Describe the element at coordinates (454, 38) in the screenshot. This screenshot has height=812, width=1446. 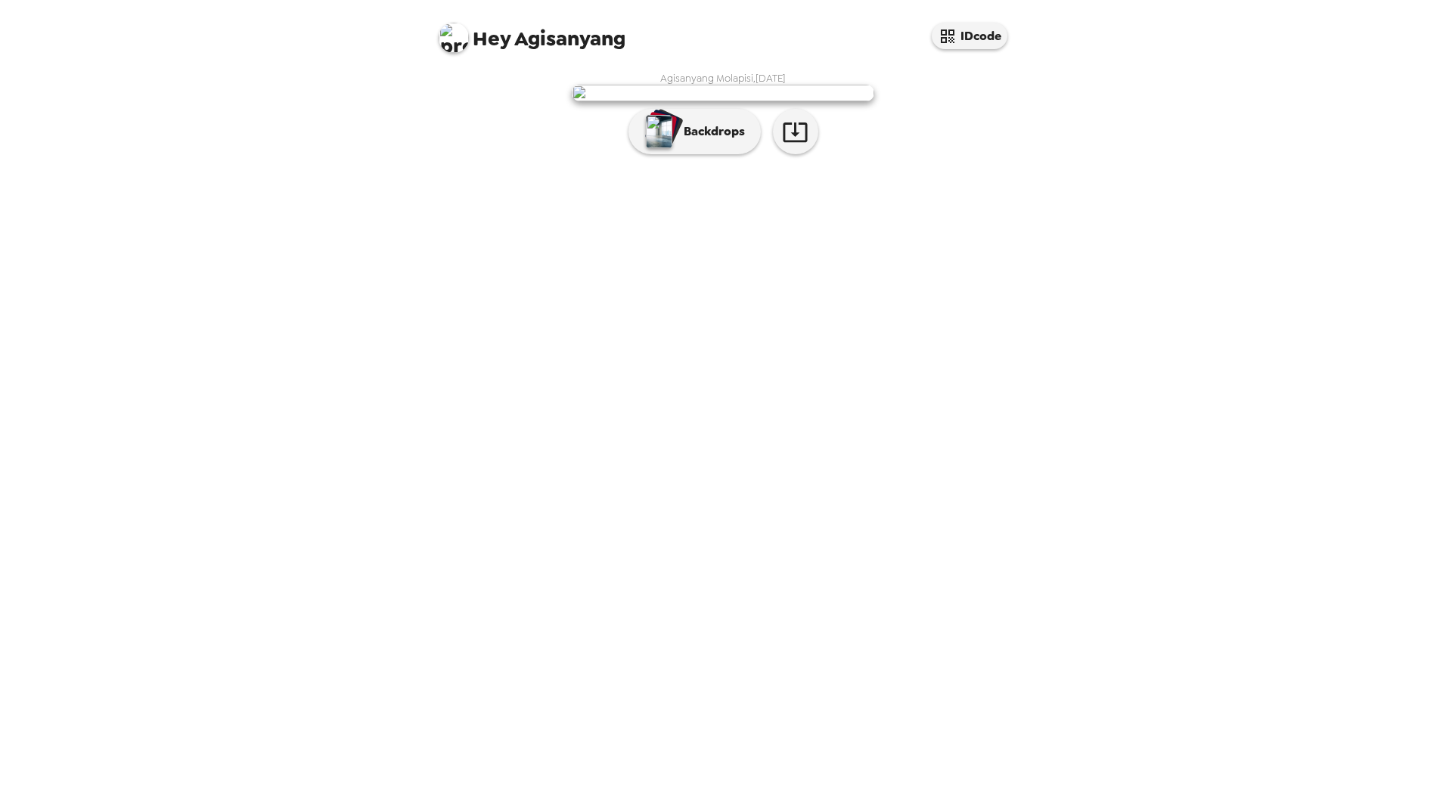
I see `img: profile pic` at that location.